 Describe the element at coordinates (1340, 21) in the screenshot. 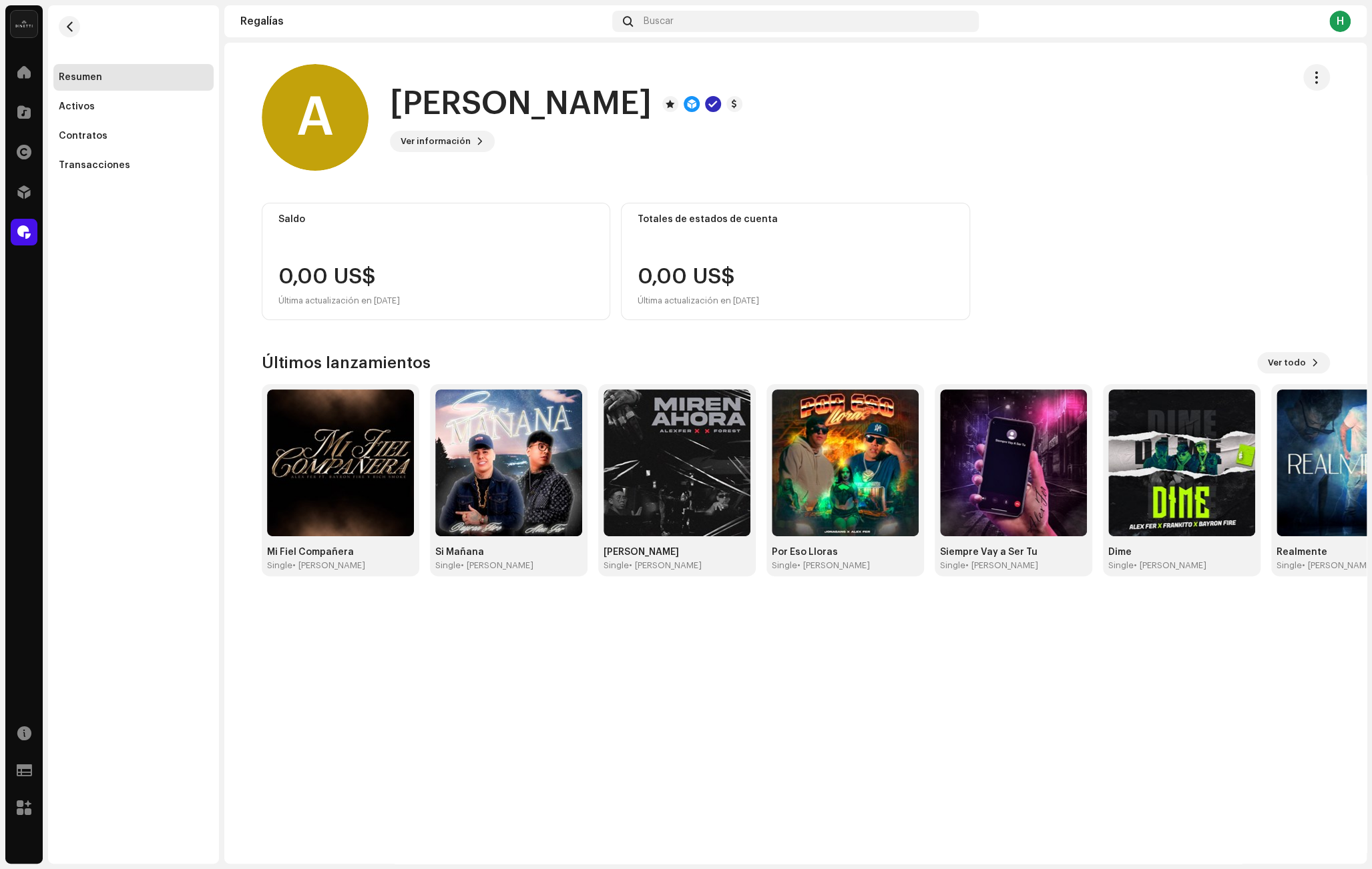

I see `div: H` at that location.